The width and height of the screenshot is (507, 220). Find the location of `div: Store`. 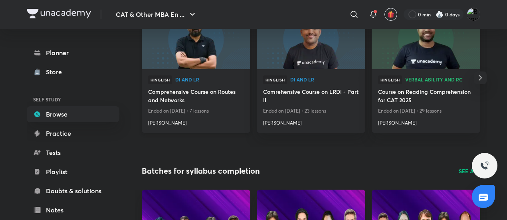

div: Store is located at coordinates (56, 72).